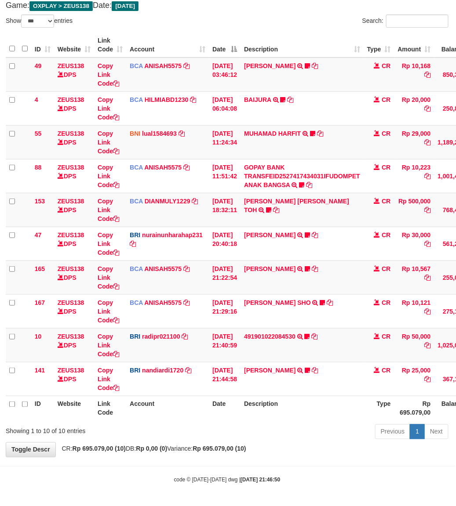 This screenshot has width=456, height=506. I want to click on td: Rp 10,567, so click(414, 277).